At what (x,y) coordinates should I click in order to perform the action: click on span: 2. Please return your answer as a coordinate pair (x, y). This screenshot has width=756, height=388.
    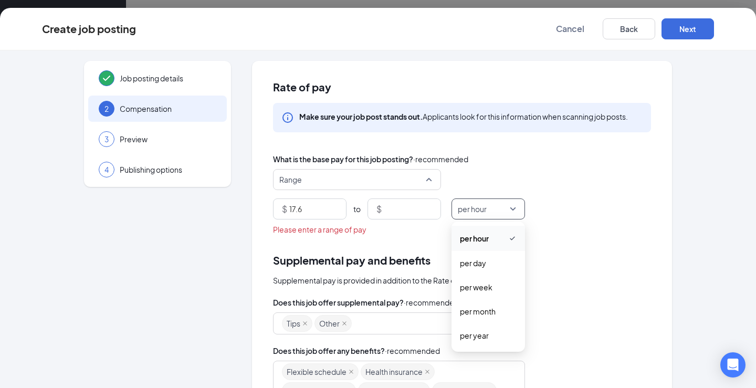
    Looking at the image, I should click on (107, 109).